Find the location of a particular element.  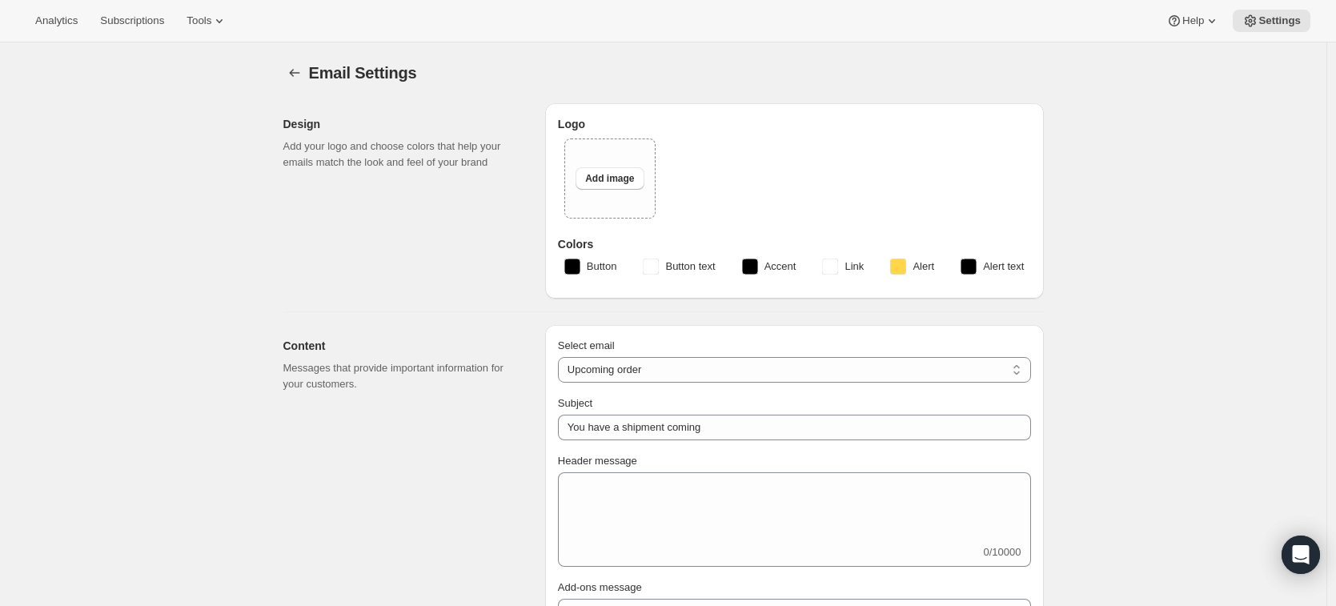

button: Subscriptions is located at coordinates (132, 21).